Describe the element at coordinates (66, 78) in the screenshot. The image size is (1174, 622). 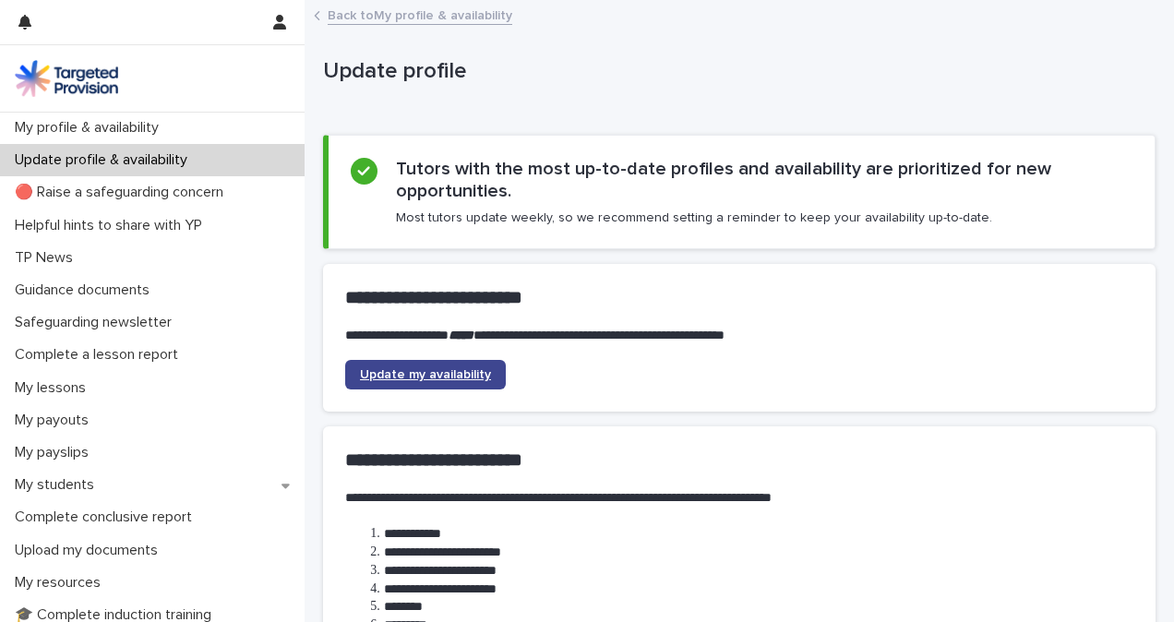
I see `img: M5nRWzHhSzIhMunXDL62` at that location.